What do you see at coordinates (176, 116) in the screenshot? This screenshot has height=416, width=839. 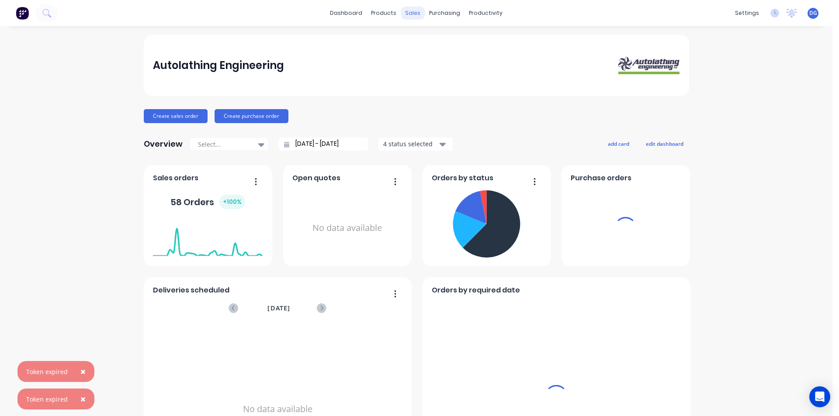 I see `button: Create sales order` at bounding box center [176, 116].